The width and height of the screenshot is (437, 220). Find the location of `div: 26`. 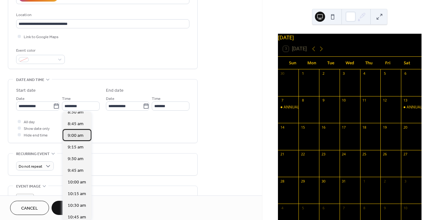

div: 26 is located at coordinates (384, 154).